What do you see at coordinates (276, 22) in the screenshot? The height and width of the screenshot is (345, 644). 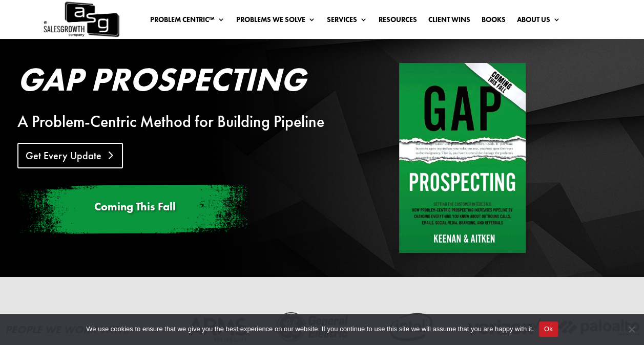 I see `a: Problems We Solve` at bounding box center [276, 22].